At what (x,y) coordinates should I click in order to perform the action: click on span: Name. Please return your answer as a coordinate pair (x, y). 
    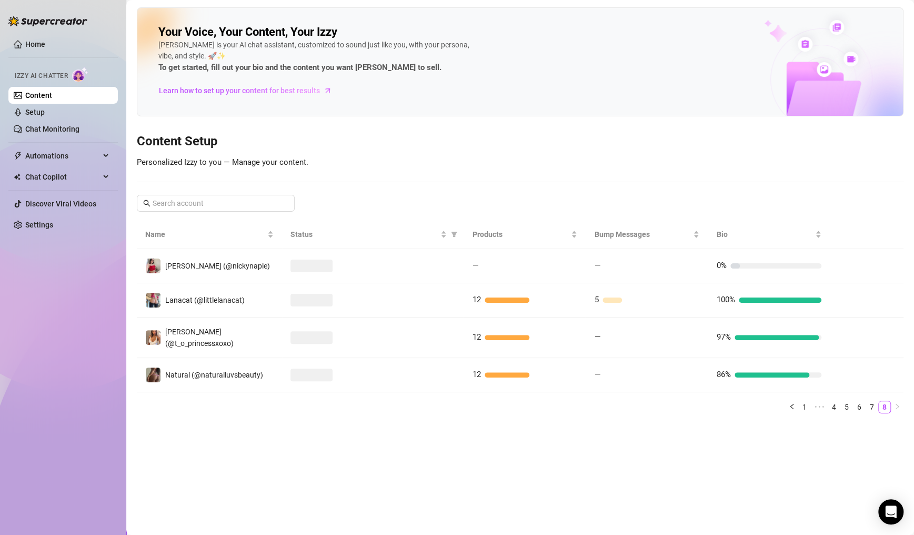
    Looking at the image, I should click on (205, 234).